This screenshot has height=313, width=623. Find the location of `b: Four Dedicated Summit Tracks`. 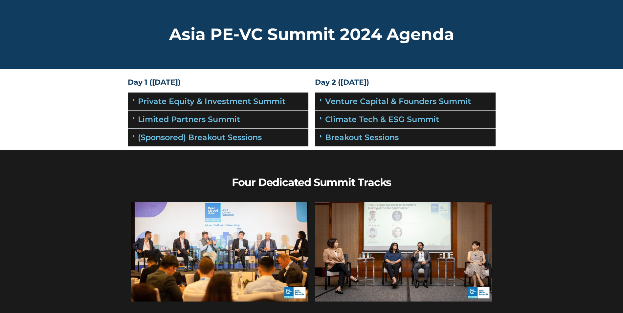

b: Four Dedicated Summit Tracks is located at coordinates (311, 182).